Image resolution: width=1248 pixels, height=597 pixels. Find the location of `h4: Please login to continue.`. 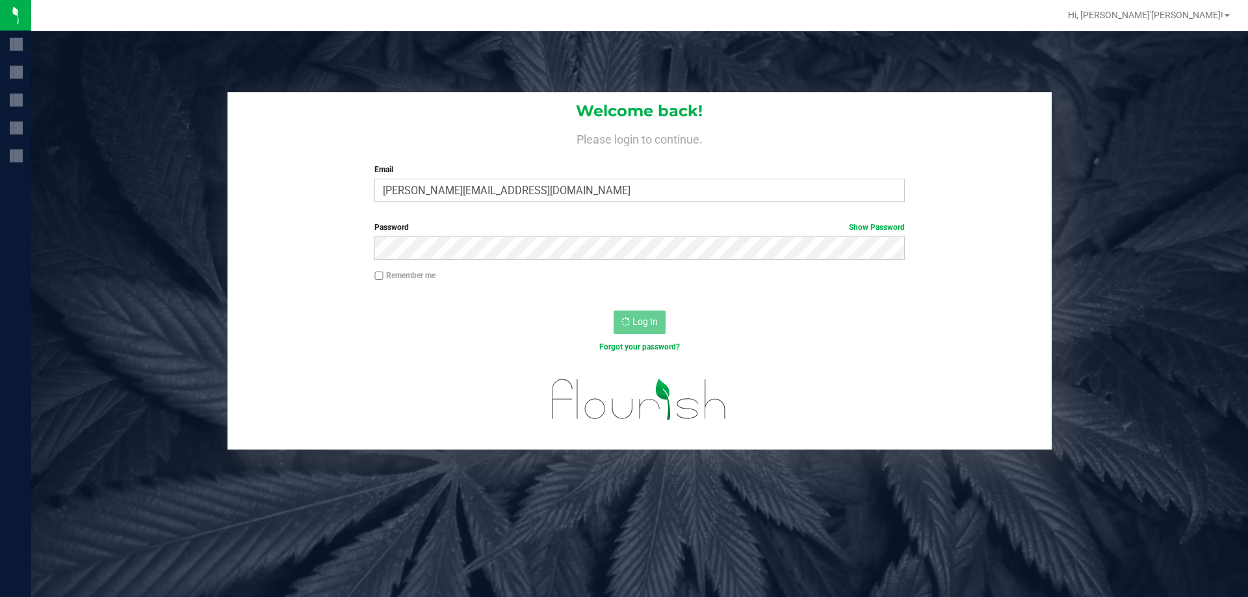

h4: Please login to continue. is located at coordinates (640, 138).